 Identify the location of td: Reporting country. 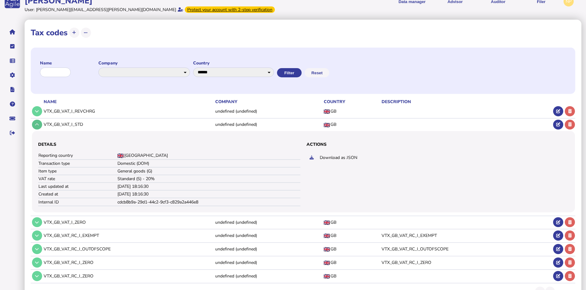
(77, 155).